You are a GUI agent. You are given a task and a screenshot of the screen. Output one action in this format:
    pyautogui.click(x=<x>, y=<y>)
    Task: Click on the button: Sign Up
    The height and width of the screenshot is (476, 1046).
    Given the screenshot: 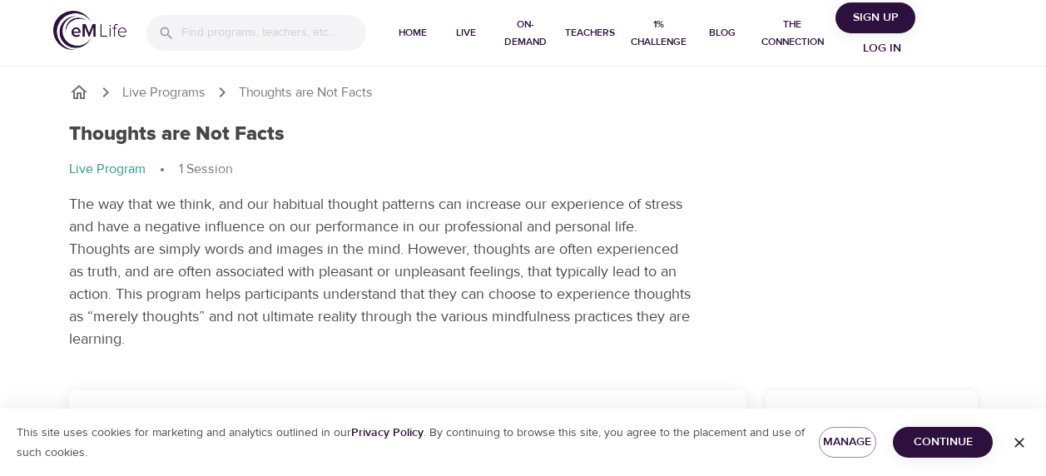 What is the action you would take?
    pyautogui.click(x=876, y=17)
    